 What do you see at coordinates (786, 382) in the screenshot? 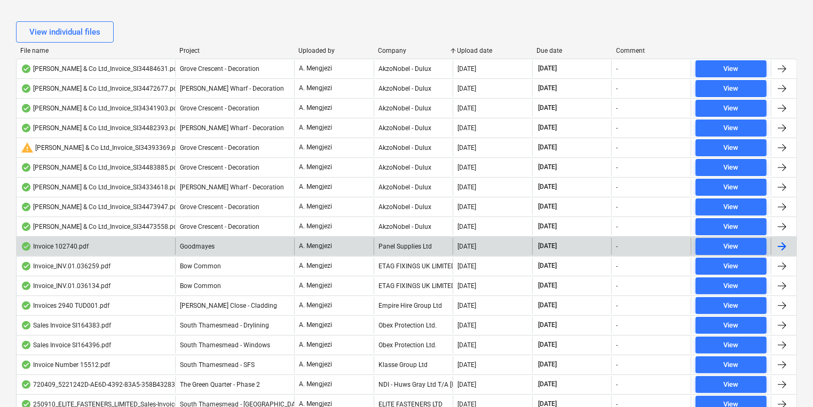
I see `div: Chat Widget` at bounding box center [786, 382].